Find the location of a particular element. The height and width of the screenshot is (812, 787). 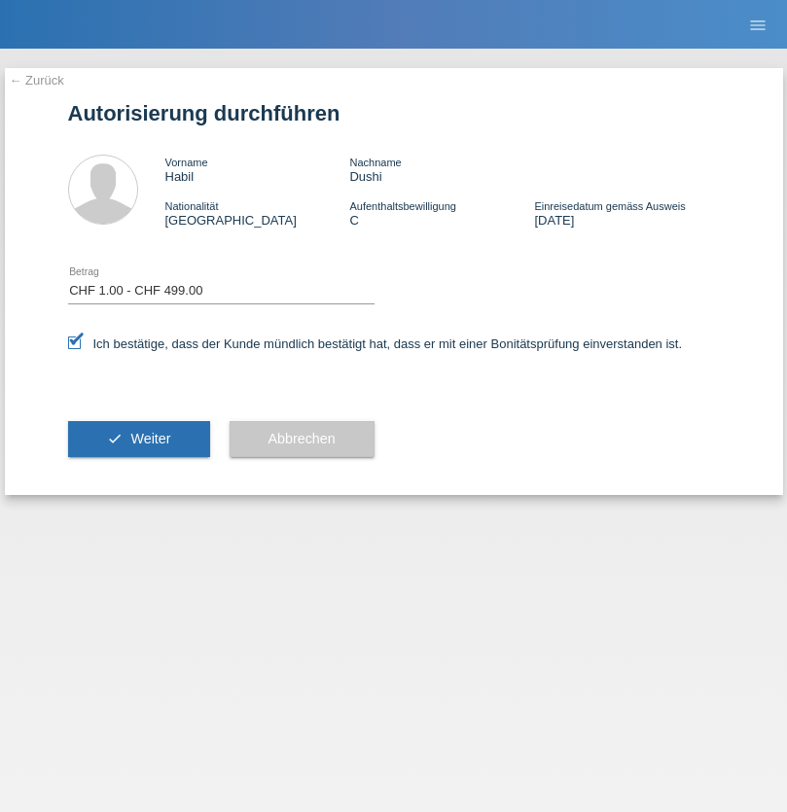

a: ← Zurück is located at coordinates (37, 80).